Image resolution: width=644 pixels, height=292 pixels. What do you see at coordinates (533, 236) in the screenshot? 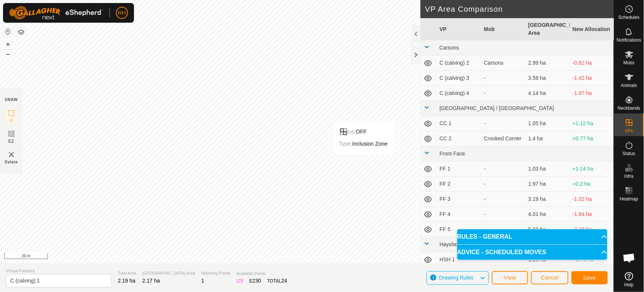
I see `p-accordion-header: RULES - GENERAL` at bounding box center [533, 236].